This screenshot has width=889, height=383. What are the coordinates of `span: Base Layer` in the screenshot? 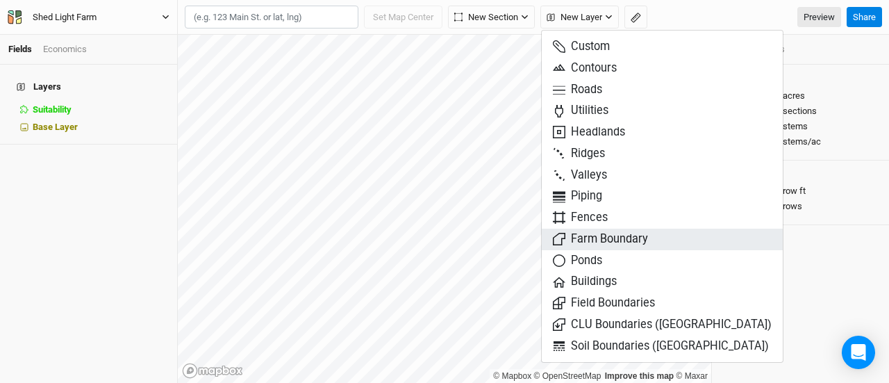 It's located at (55, 126).